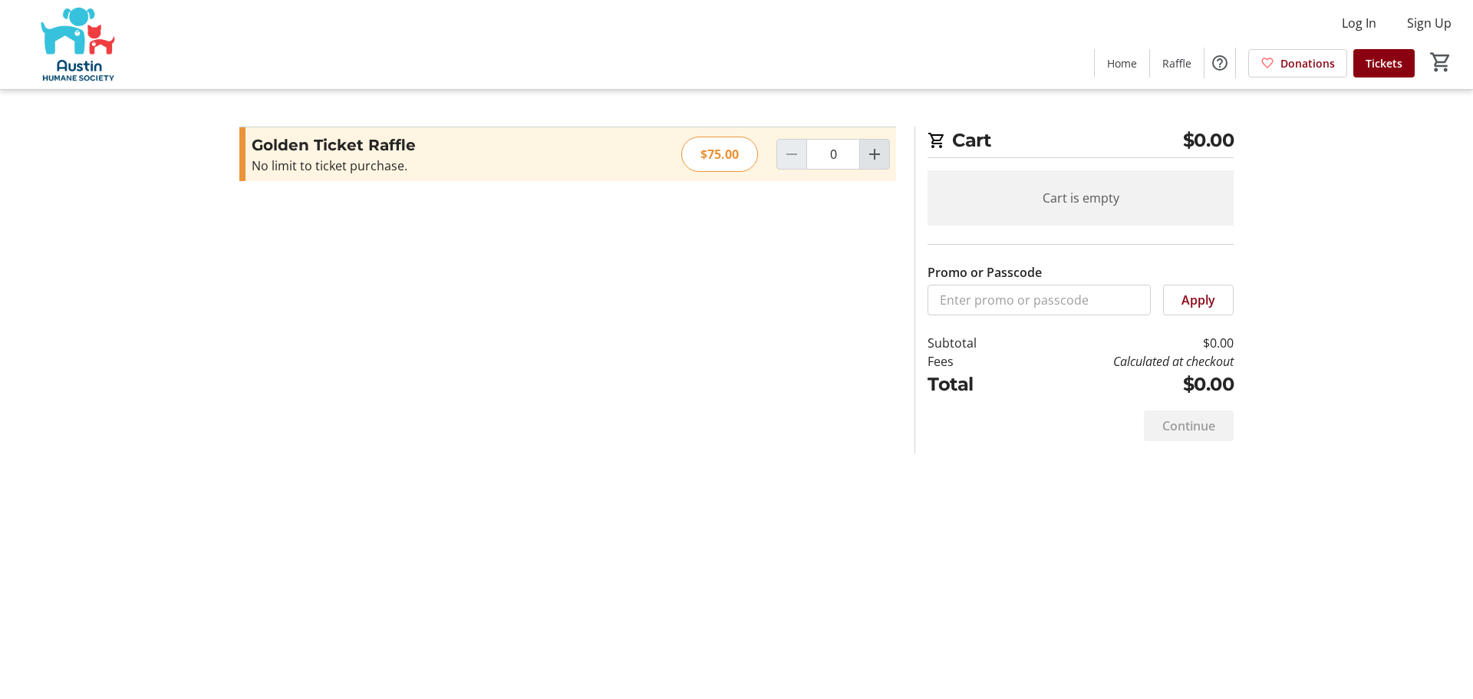  What do you see at coordinates (1198, 300) in the screenshot?
I see `span: Apply` at bounding box center [1198, 300].